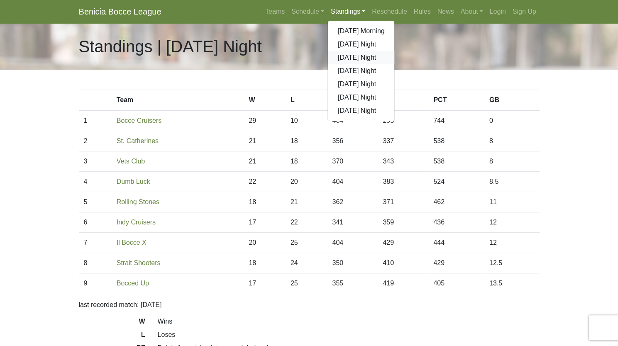  I want to click on a: Strait Shooters, so click(139, 263).